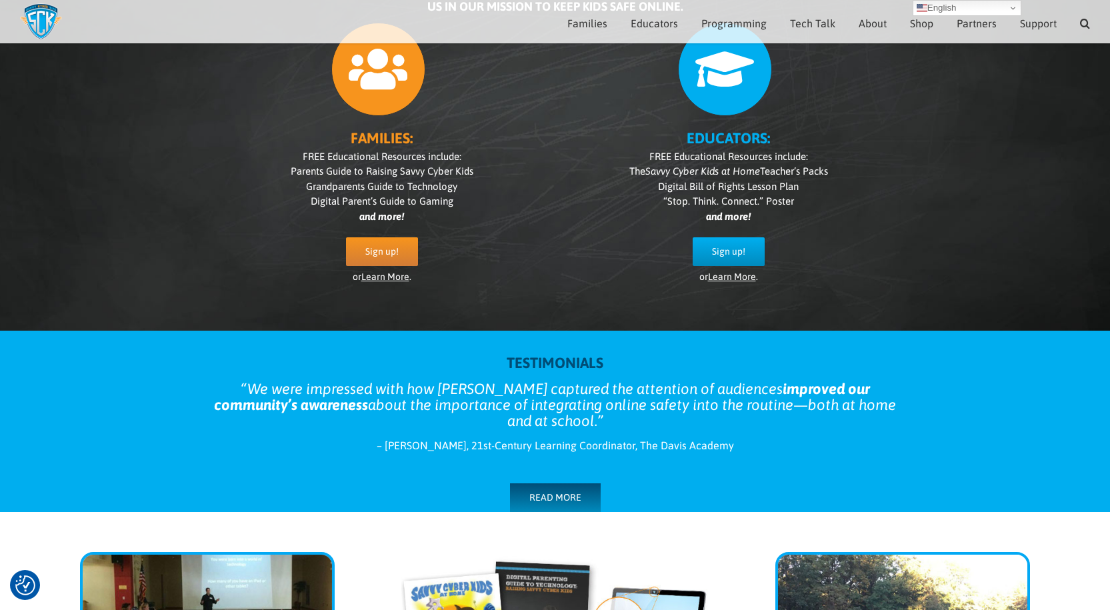  What do you see at coordinates (977, 23) in the screenshot?
I see `span: Partners` at bounding box center [977, 23].